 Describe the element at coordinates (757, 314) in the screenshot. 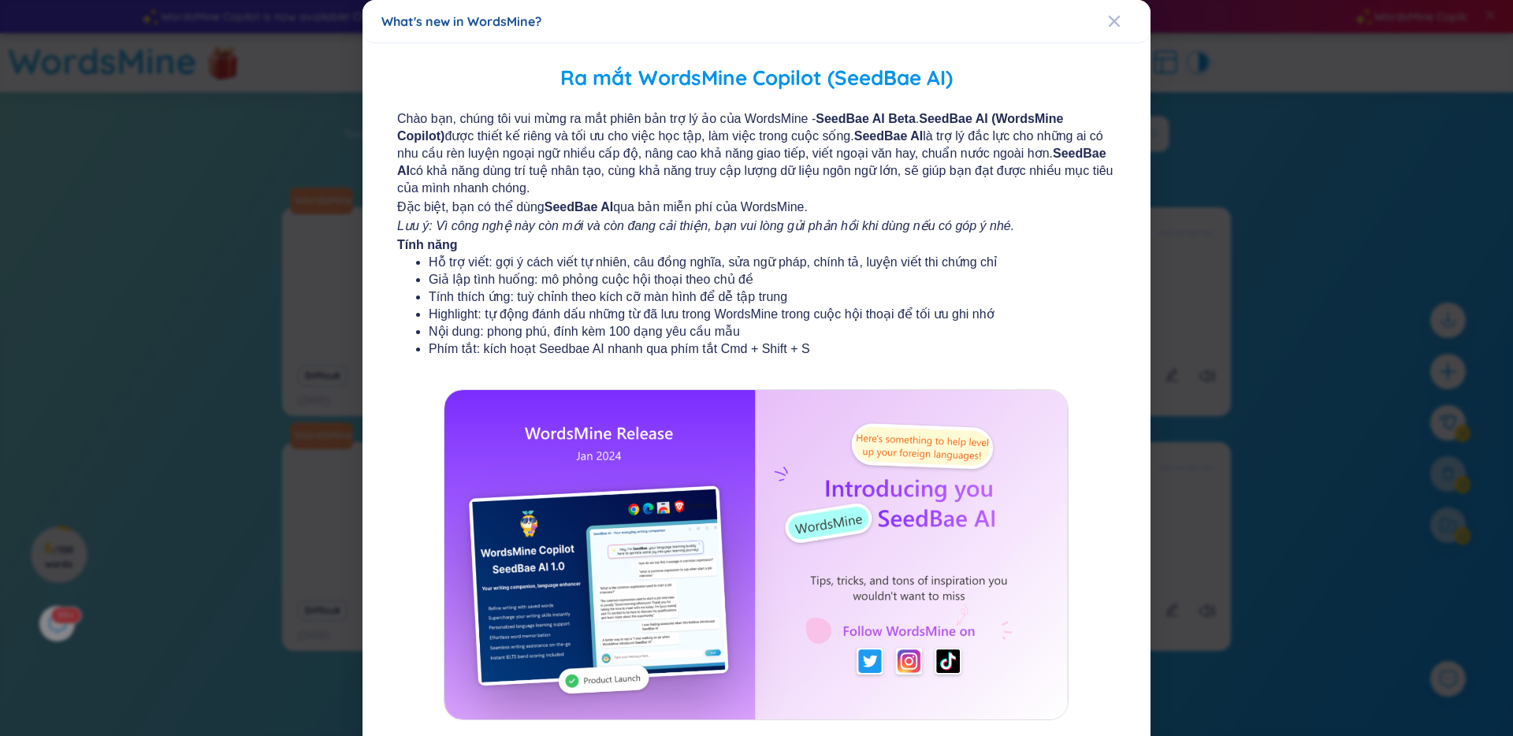

I see `li: Highlight: tự động đánh dấu những từ đã lưu trong WordsMine trong cuộc hội thoại để tối ưu ghi nhớ` at that location.